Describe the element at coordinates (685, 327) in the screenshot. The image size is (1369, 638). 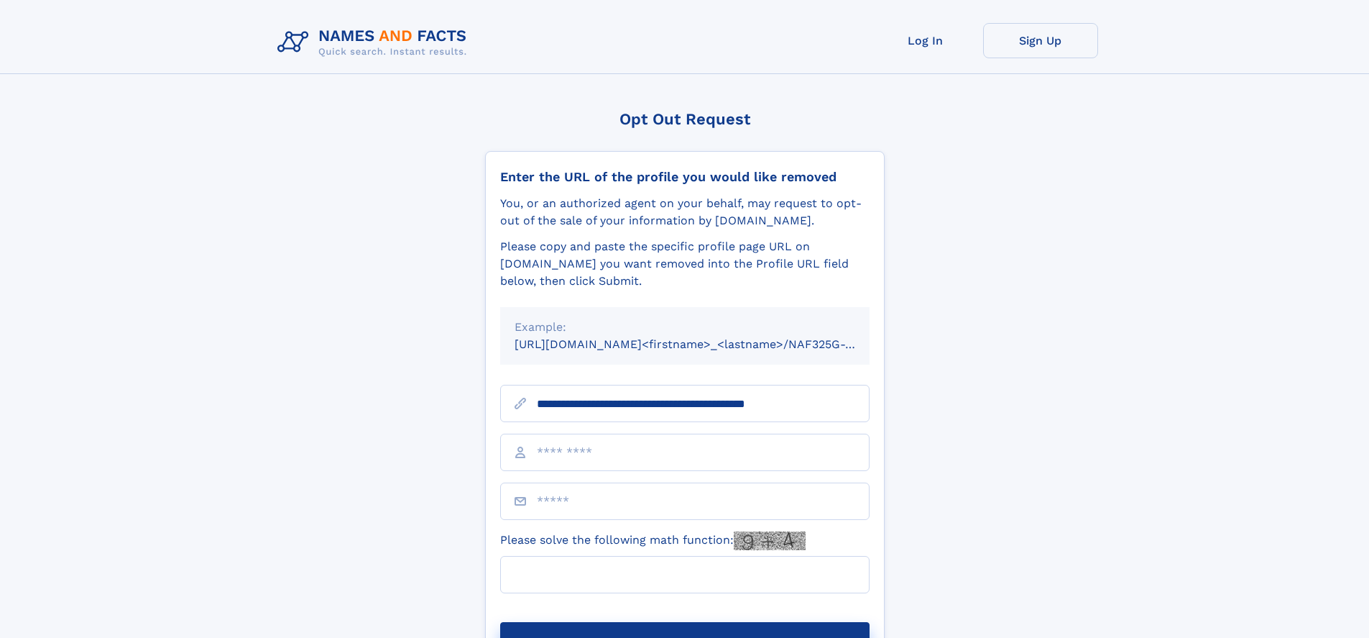
I see `div: Example:` at that location.